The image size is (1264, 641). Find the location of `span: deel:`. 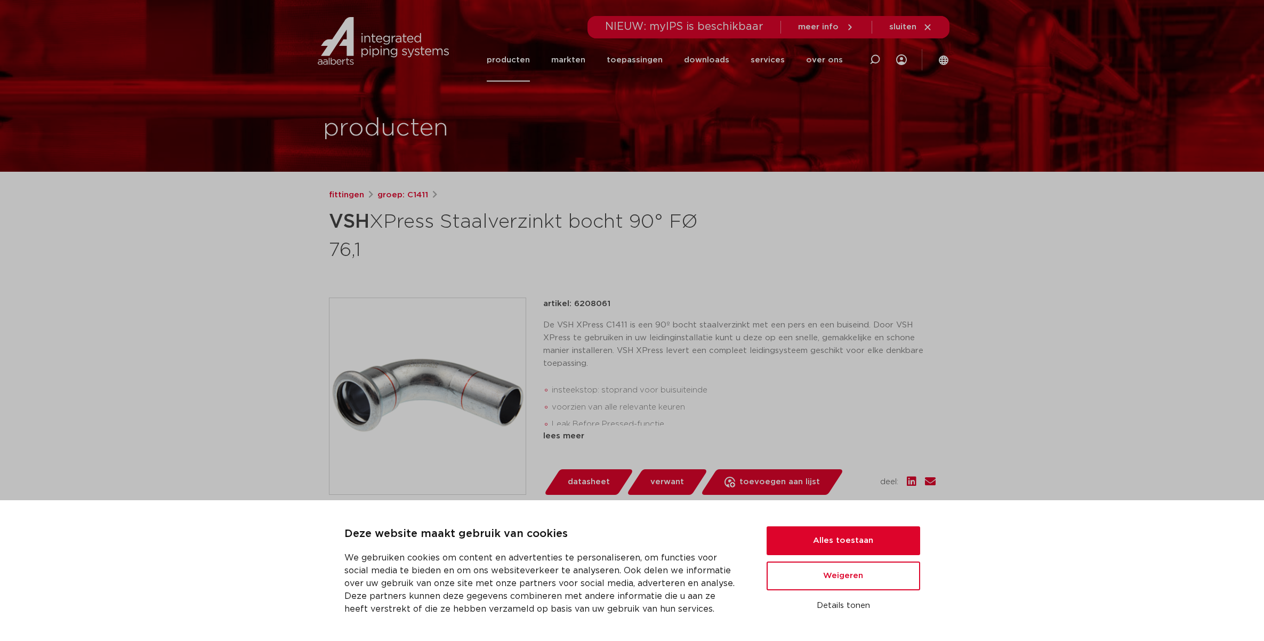

span: deel: is located at coordinates (889, 482).